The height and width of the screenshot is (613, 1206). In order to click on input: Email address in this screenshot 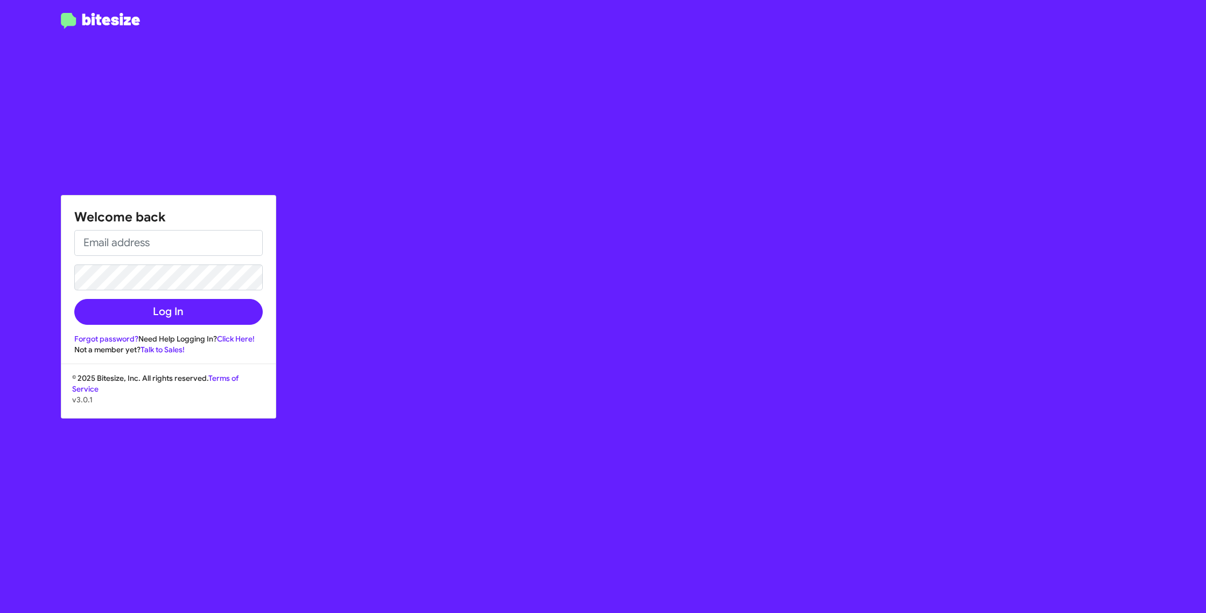, I will do `click(169, 243)`.